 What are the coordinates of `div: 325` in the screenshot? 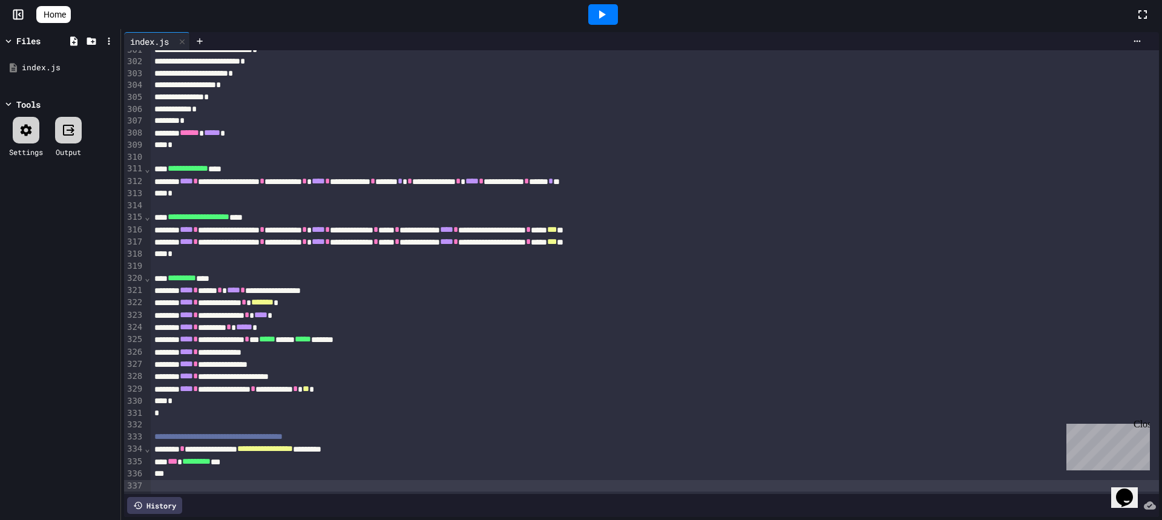 It's located at (134, 340).